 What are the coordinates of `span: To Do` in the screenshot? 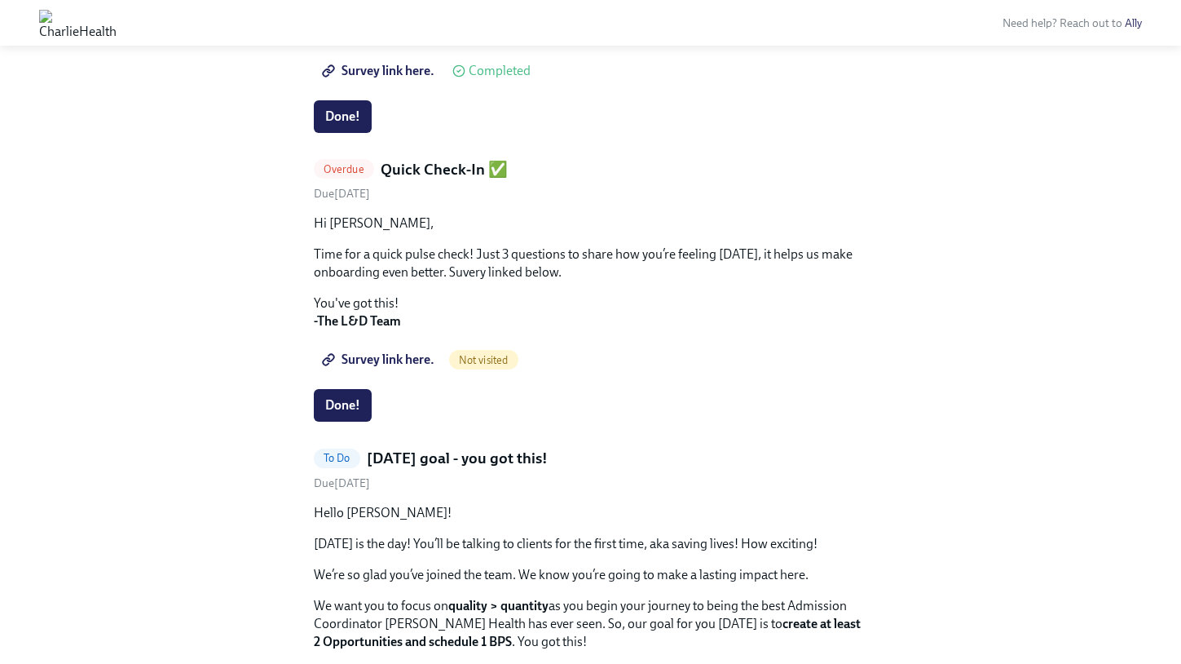 It's located at (337, 457).